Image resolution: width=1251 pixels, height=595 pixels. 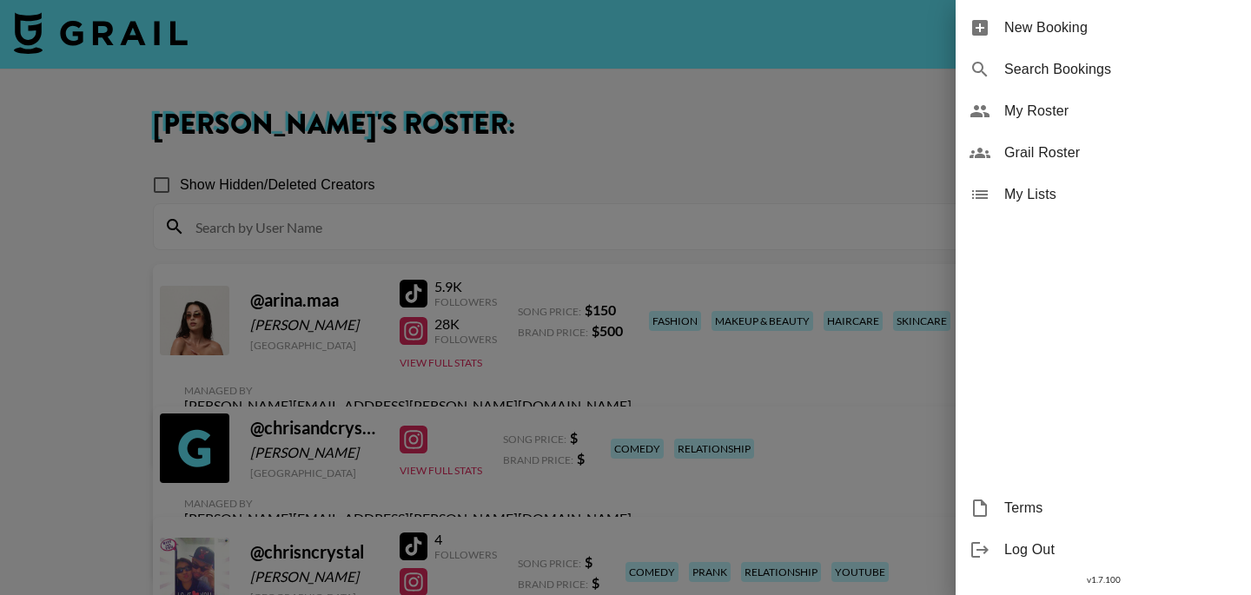 What do you see at coordinates (1103, 508) in the screenshot?
I see `div: Terms` at bounding box center [1103, 508].